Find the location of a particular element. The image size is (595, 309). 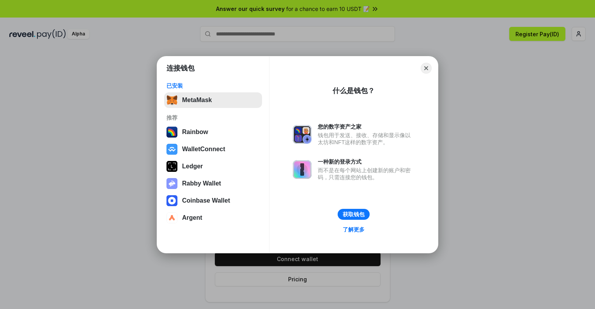

div: 获取钱包 is located at coordinates (354, 215).